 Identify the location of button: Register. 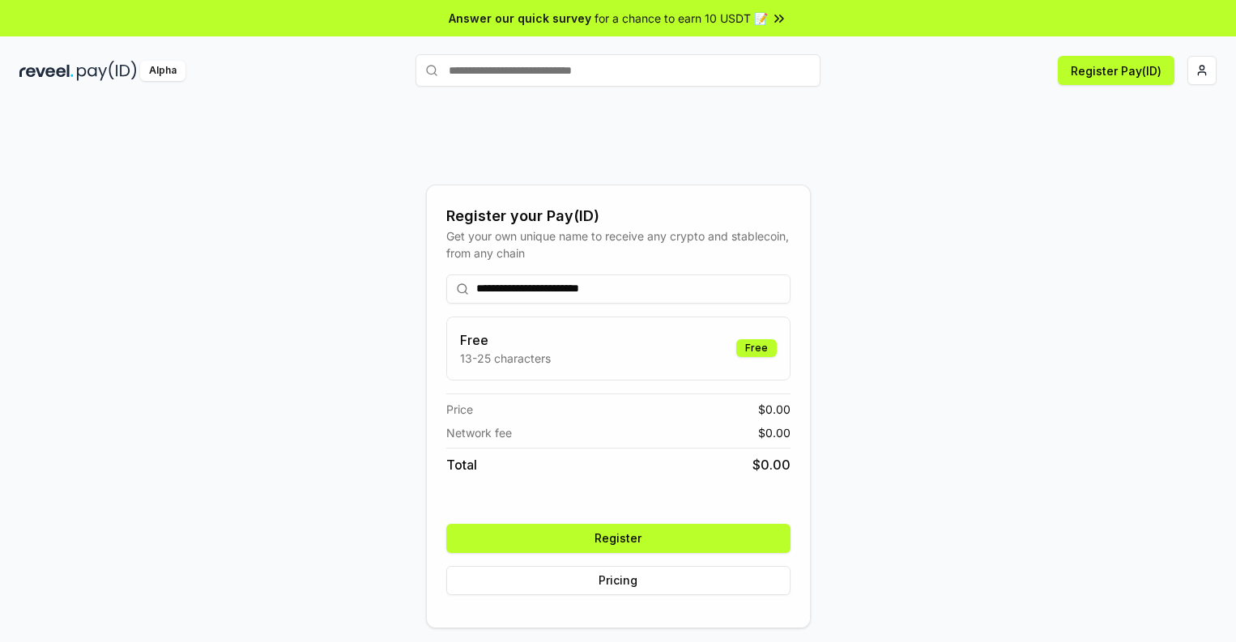
(618, 539).